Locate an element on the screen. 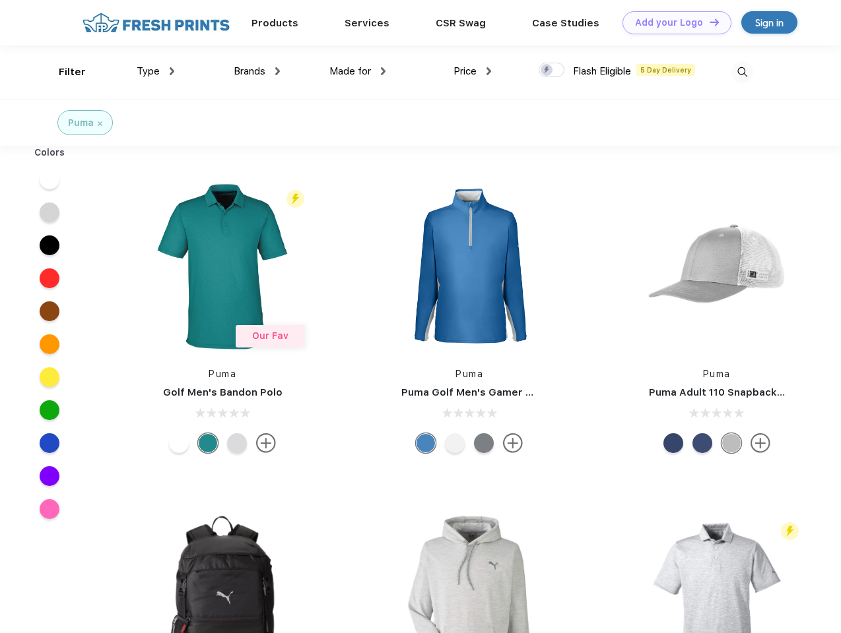 The width and height of the screenshot is (841, 633). span: Type is located at coordinates (148, 71).